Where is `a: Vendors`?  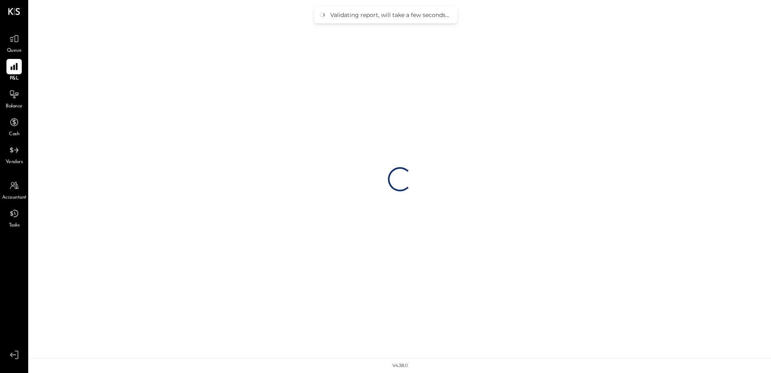
a: Vendors is located at coordinates (14, 154).